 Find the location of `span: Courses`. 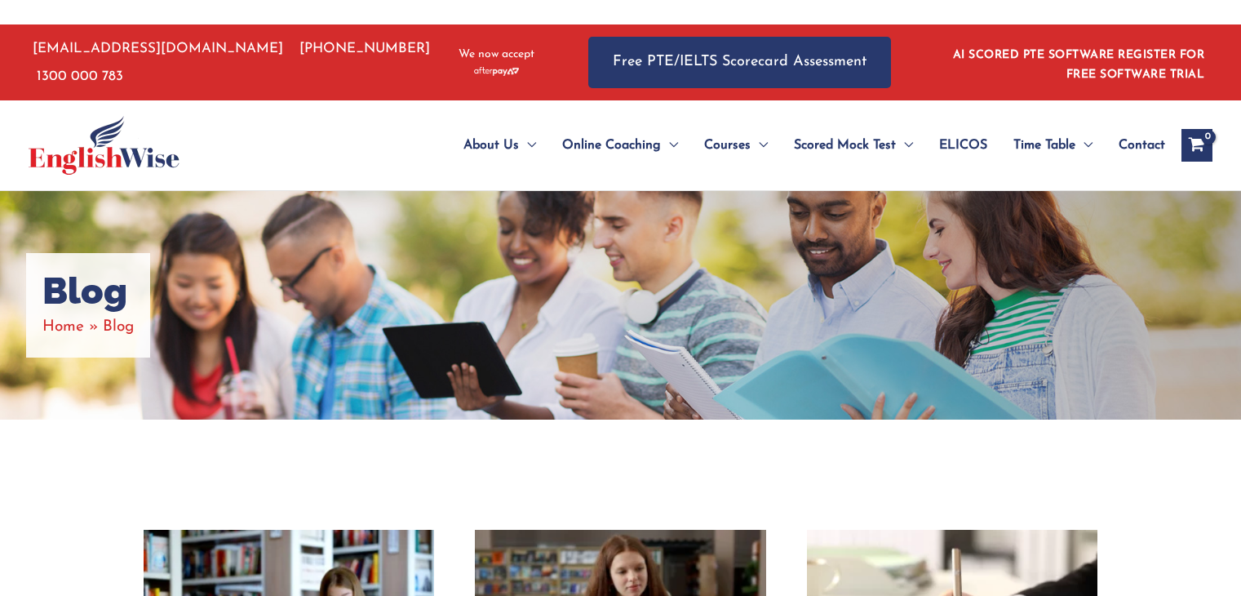

span: Courses is located at coordinates (727, 145).